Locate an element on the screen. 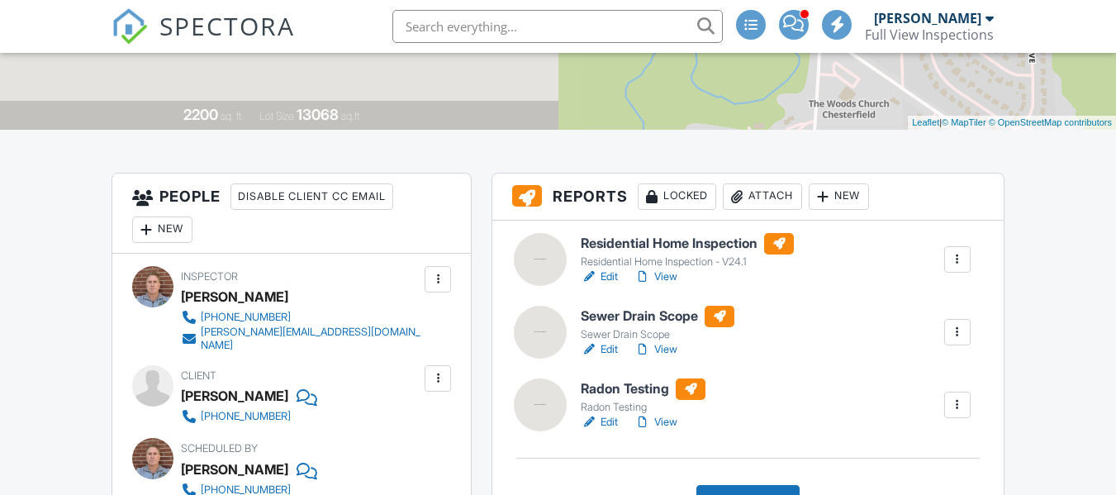 This screenshot has height=495, width=1116. a: © MapTiler is located at coordinates (964, 122).